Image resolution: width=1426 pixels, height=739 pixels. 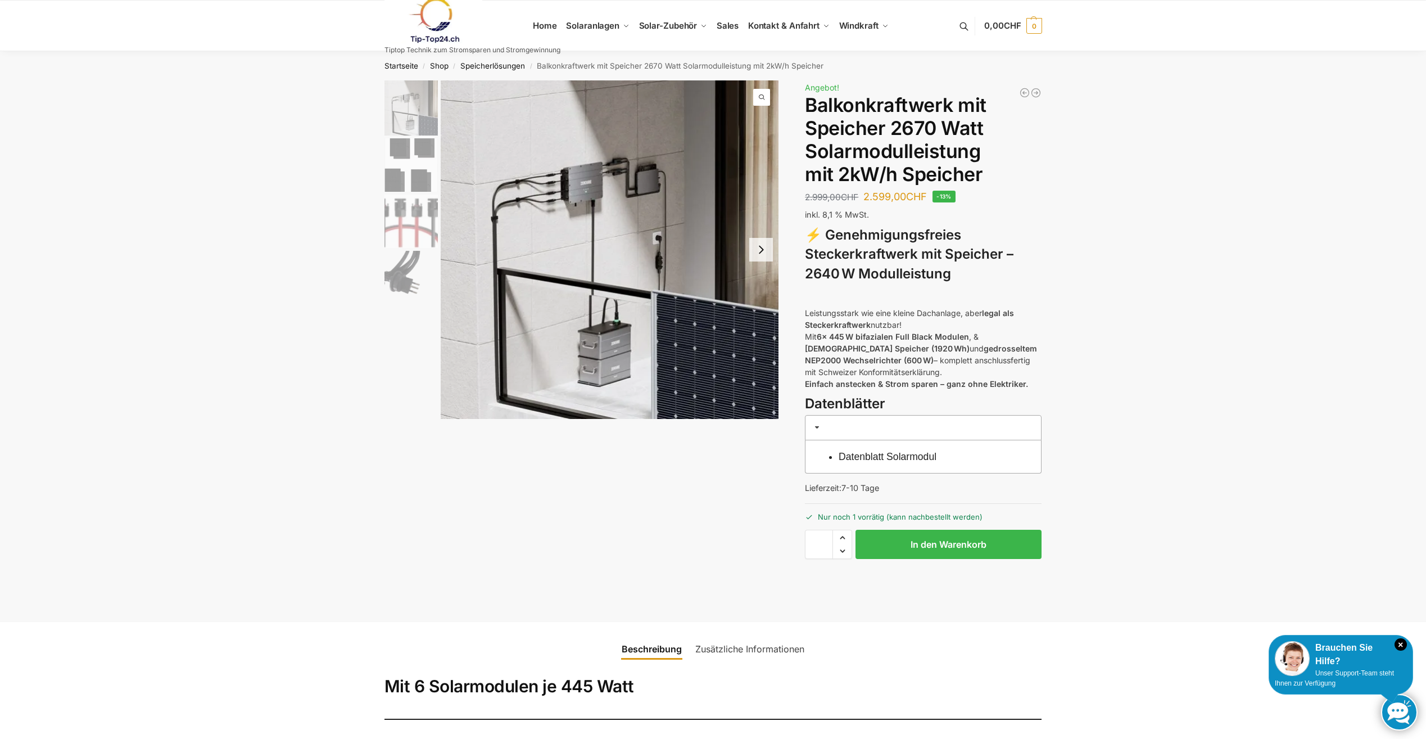 I want to click on i: Schließen, so click(x=1401, y=644).